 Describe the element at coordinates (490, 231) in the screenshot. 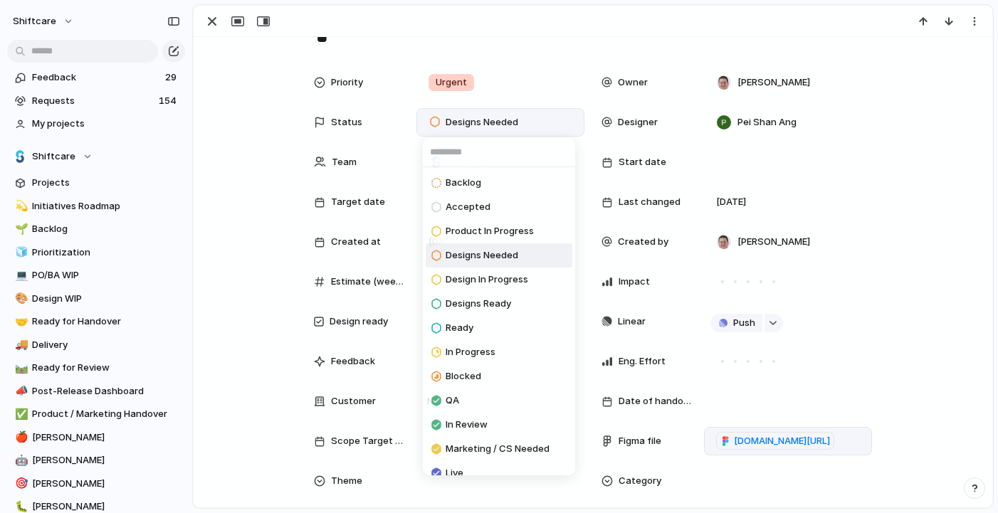

I see `span: Product In Progress` at that location.